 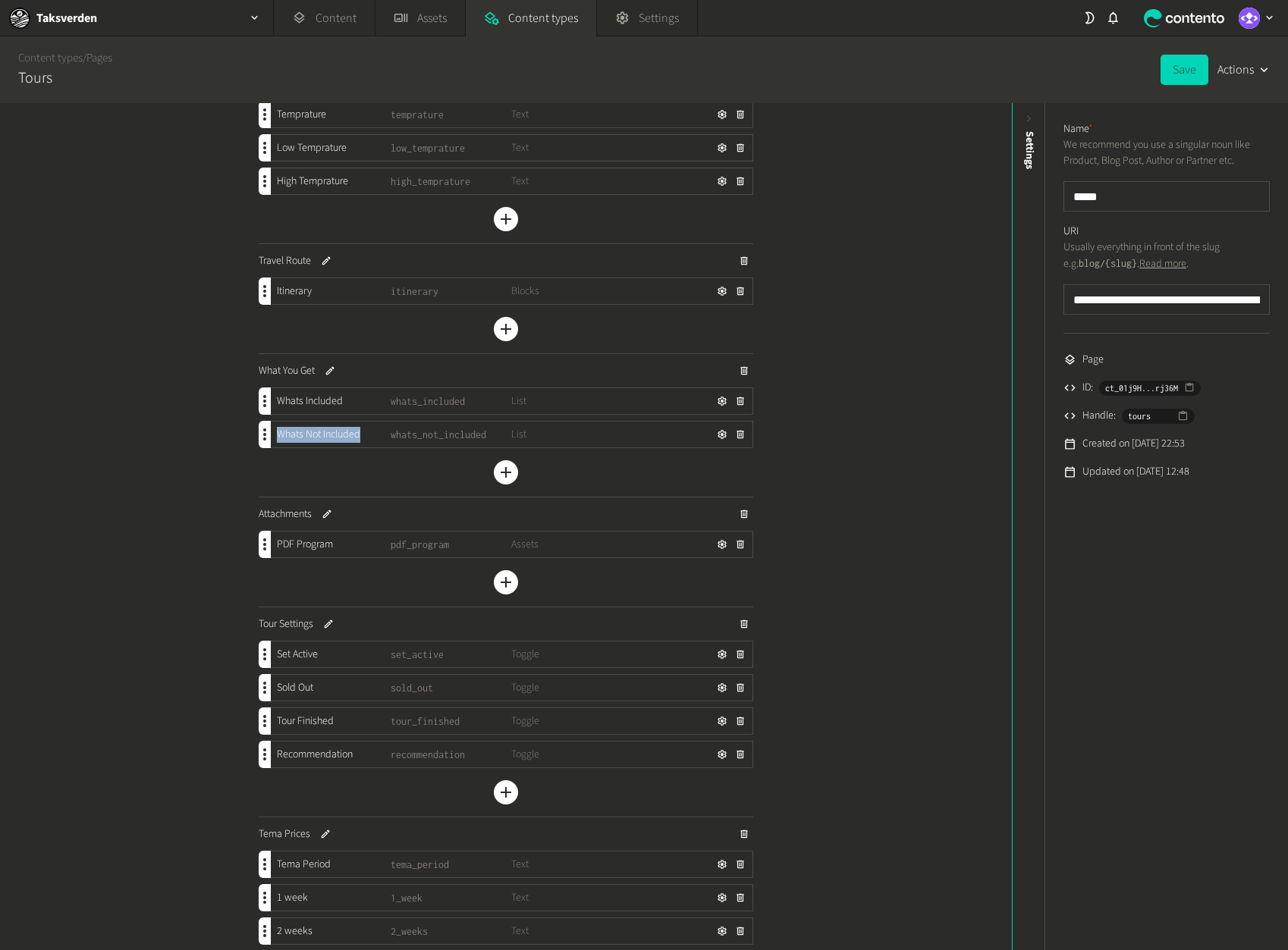 I want to click on img: Taksverden, so click(x=20, y=18).